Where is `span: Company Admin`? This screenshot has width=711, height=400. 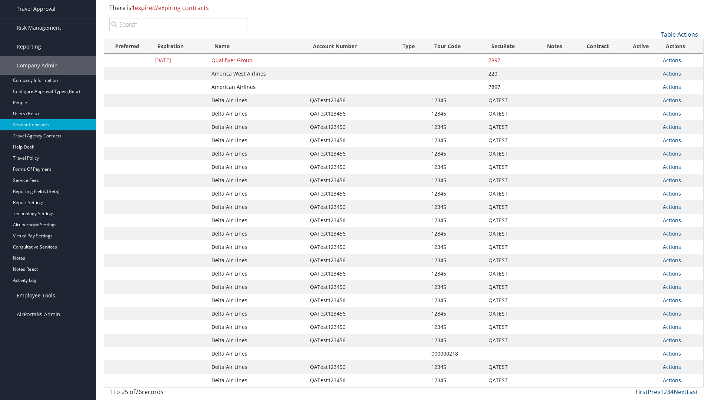
span: Company Admin is located at coordinates (37, 66).